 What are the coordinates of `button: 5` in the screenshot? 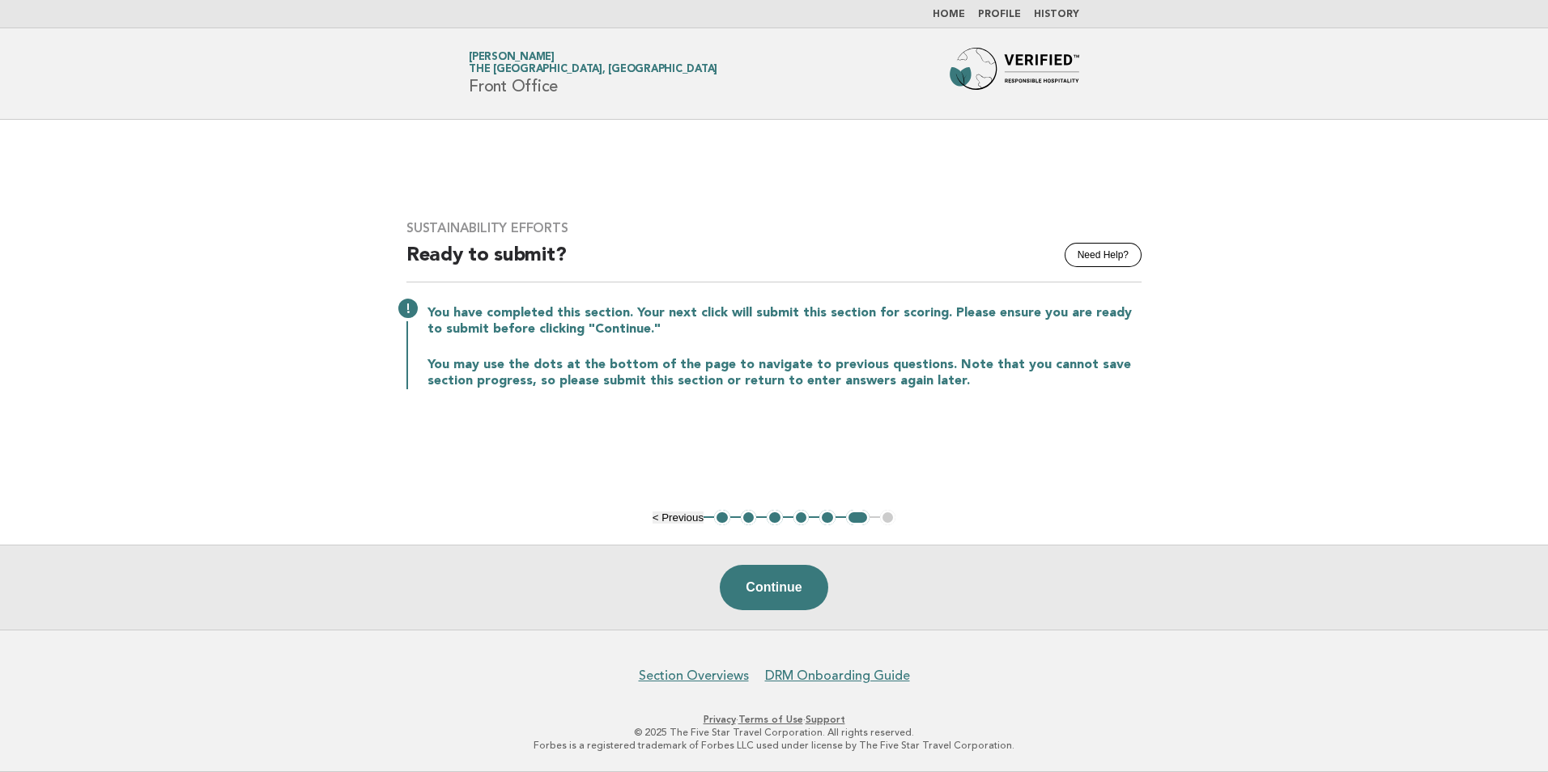 It's located at (827, 518).